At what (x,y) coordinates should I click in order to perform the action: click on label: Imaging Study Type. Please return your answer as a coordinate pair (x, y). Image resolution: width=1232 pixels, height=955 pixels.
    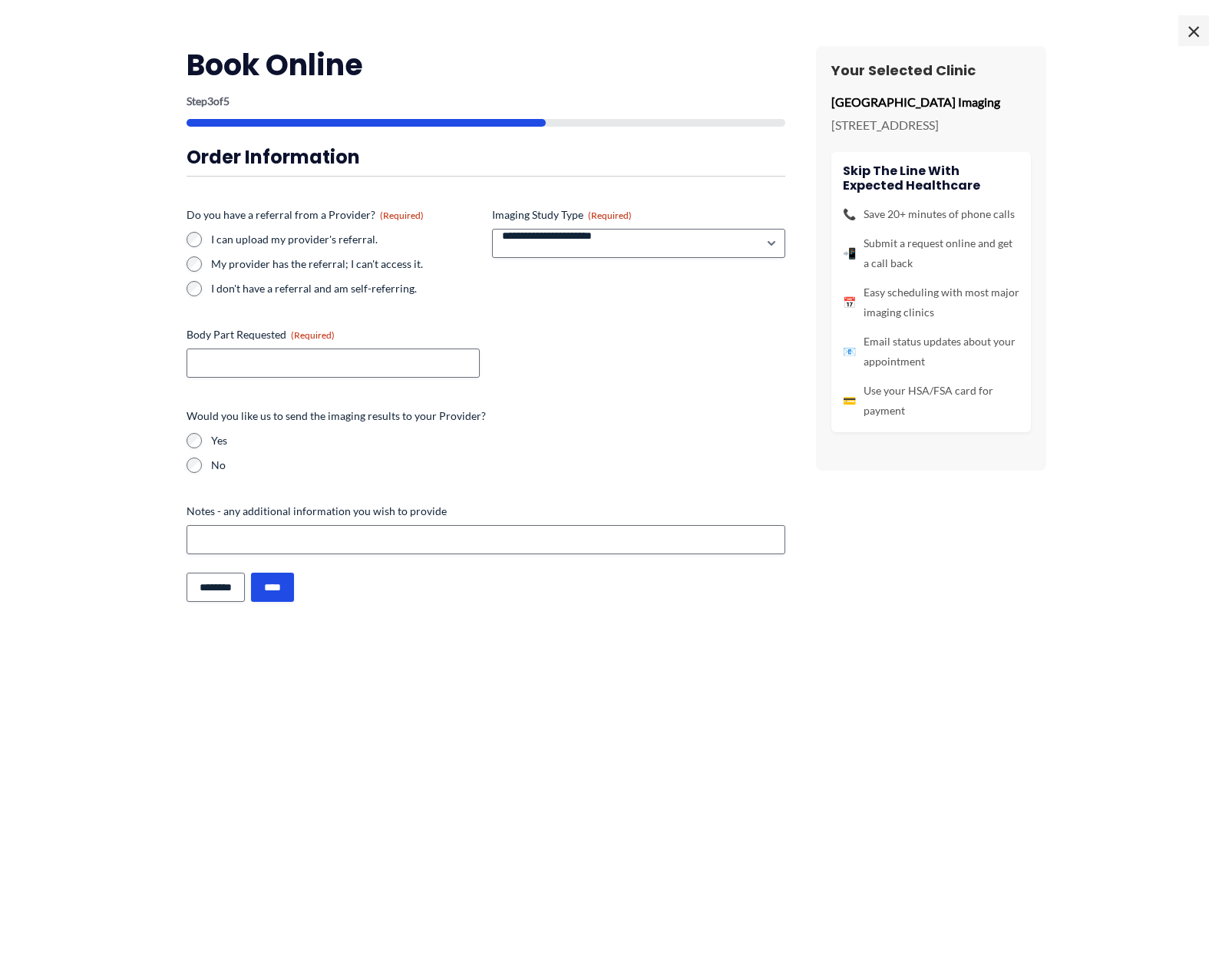
    Looking at the image, I should click on (639, 215).